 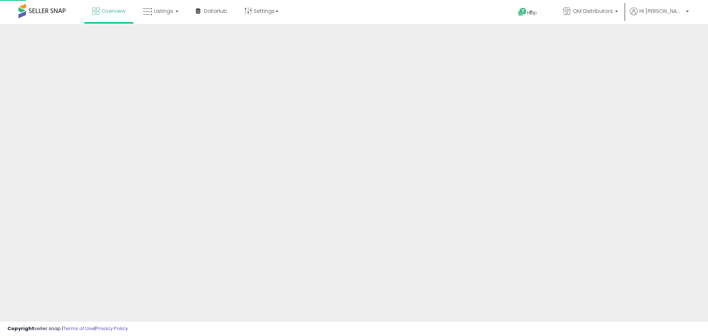 What do you see at coordinates (215, 11) in the screenshot?
I see `span: DataHub` at bounding box center [215, 11].